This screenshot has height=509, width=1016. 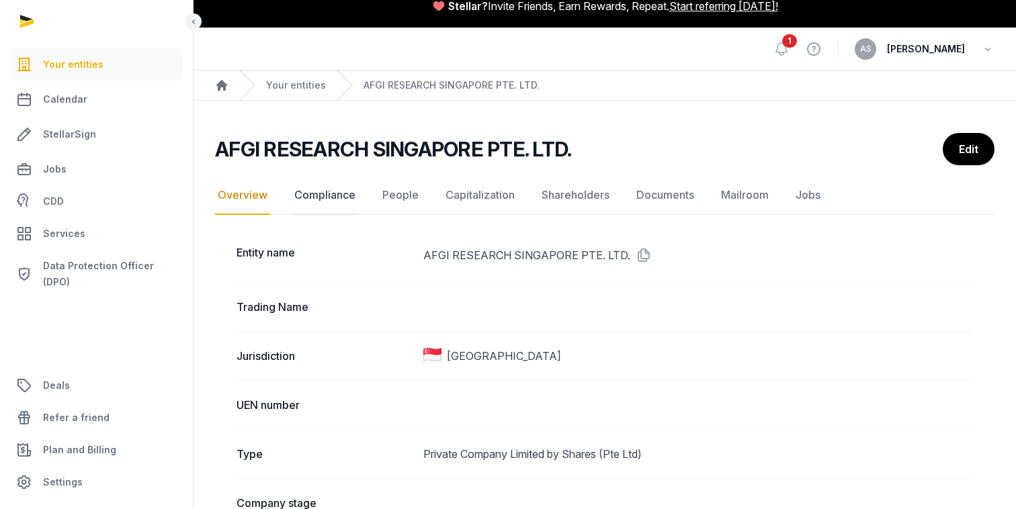 What do you see at coordinates (96, 134) in the screenshot?
I see `a: StellarSign` at bounding box center [96, 134].